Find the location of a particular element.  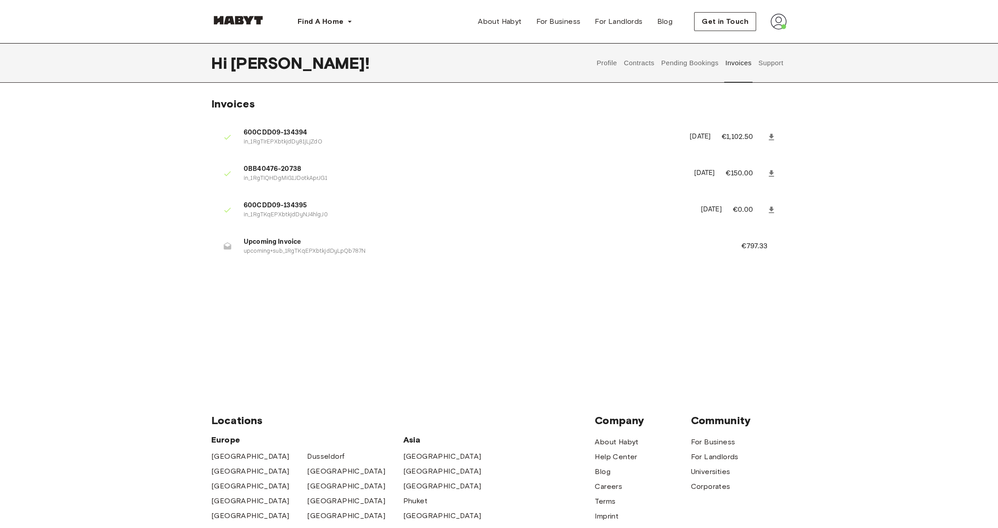

span: 600CDD09-134394 is located at coordinates (461, 133).